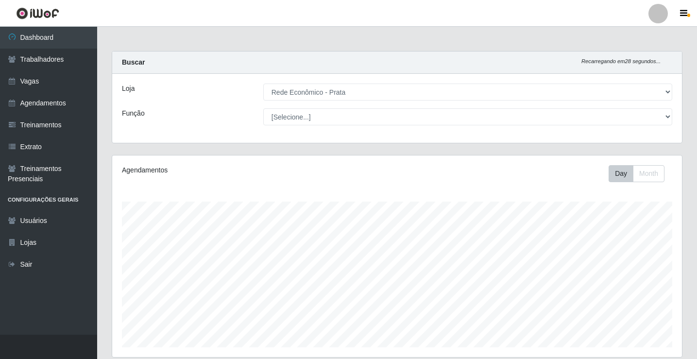  I want to click on img: CoreUI Logo, so click(37, 13).